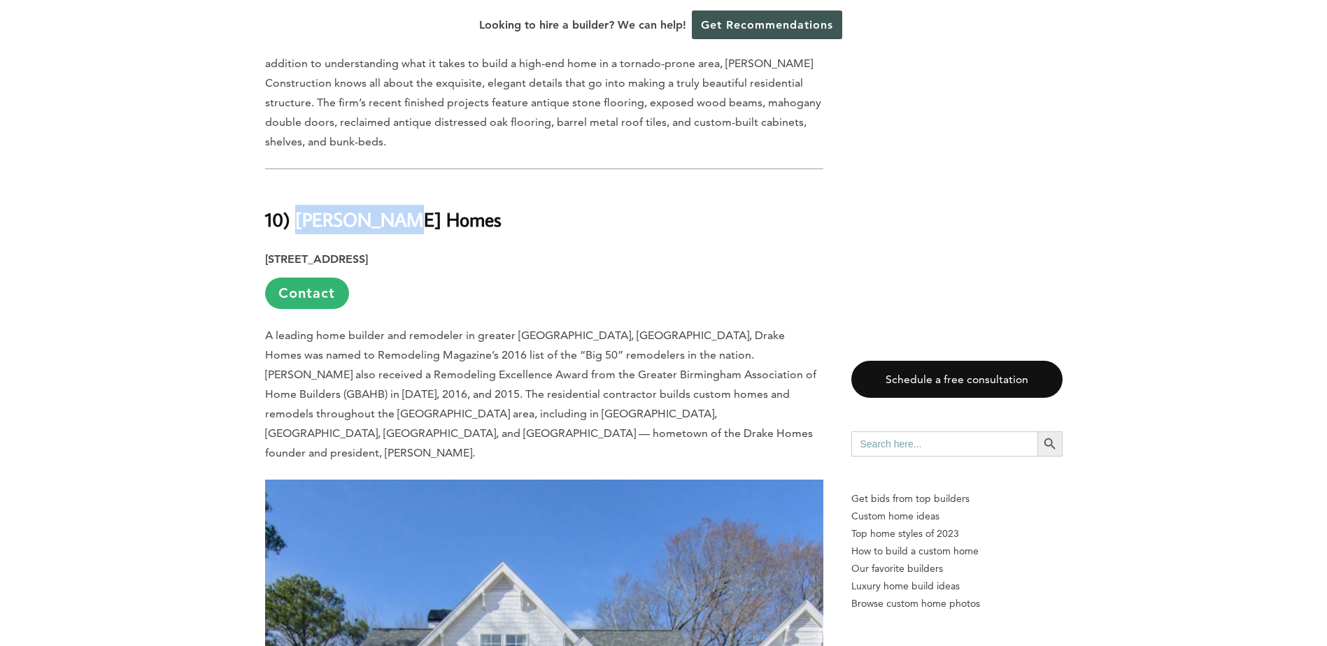 The height and width of the screenshot is (646, 1327). What do you see at coordinates (944, 444) in the screenshot?
I see `input: Search here...` at bounding box center [944, 444].